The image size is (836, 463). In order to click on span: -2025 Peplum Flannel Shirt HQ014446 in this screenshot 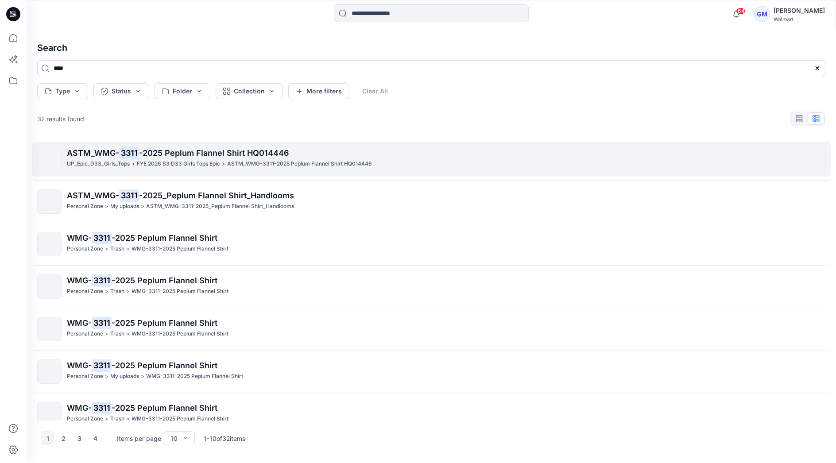, I will do `click(214, 153)`.